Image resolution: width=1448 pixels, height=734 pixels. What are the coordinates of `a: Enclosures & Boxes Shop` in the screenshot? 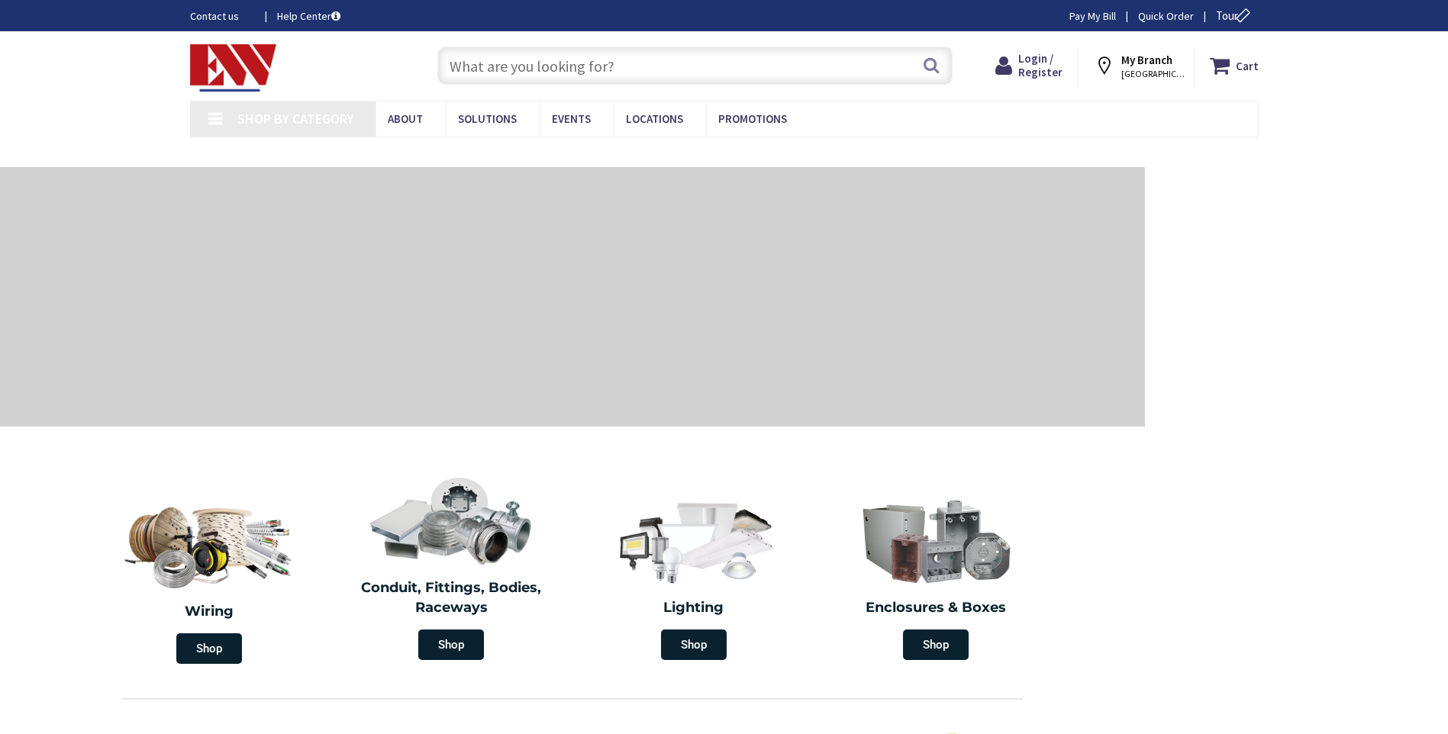 It's located at (937, 578).